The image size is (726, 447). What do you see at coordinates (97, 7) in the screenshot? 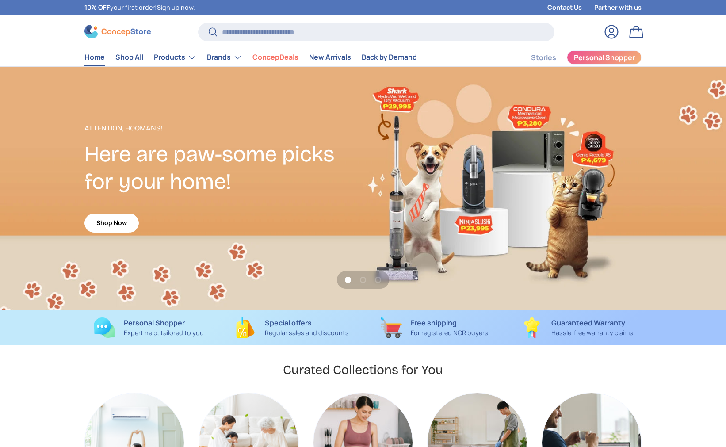
I see `strong: 10% OFF` at bounding box center [97, 7].